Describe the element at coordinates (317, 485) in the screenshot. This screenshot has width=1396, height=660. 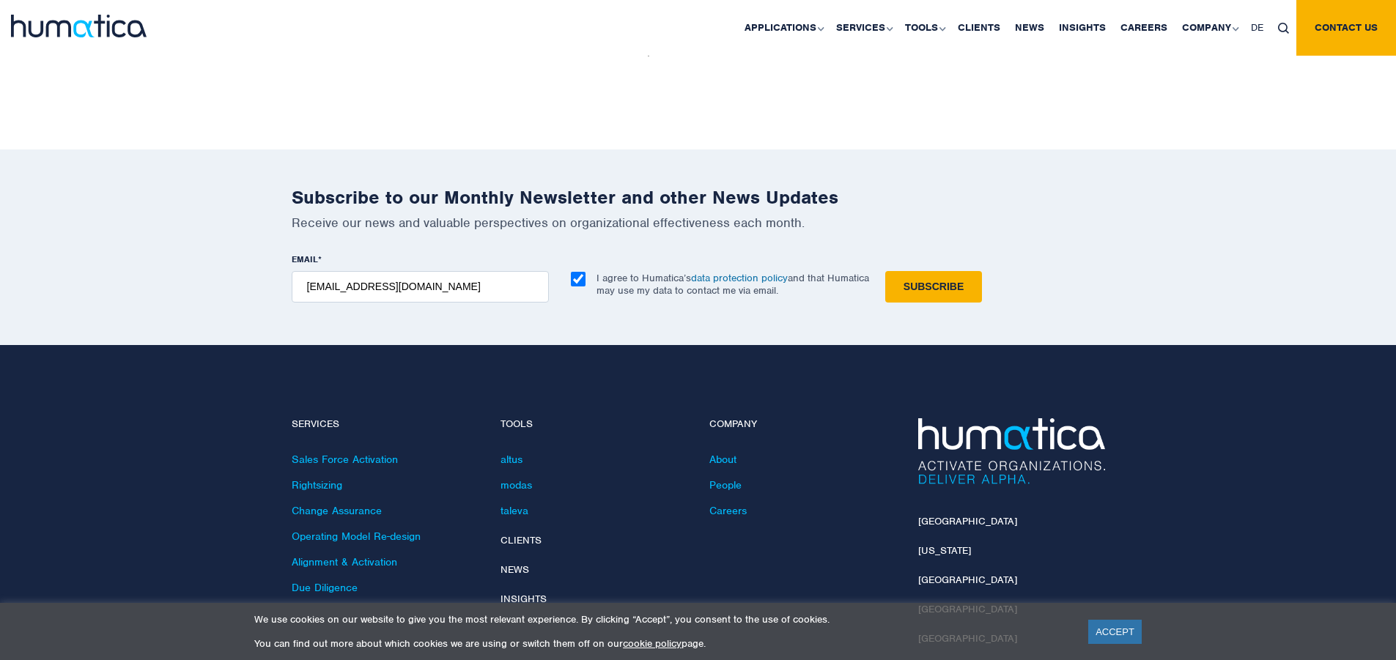
I see `a: Rightsizing` at that location.